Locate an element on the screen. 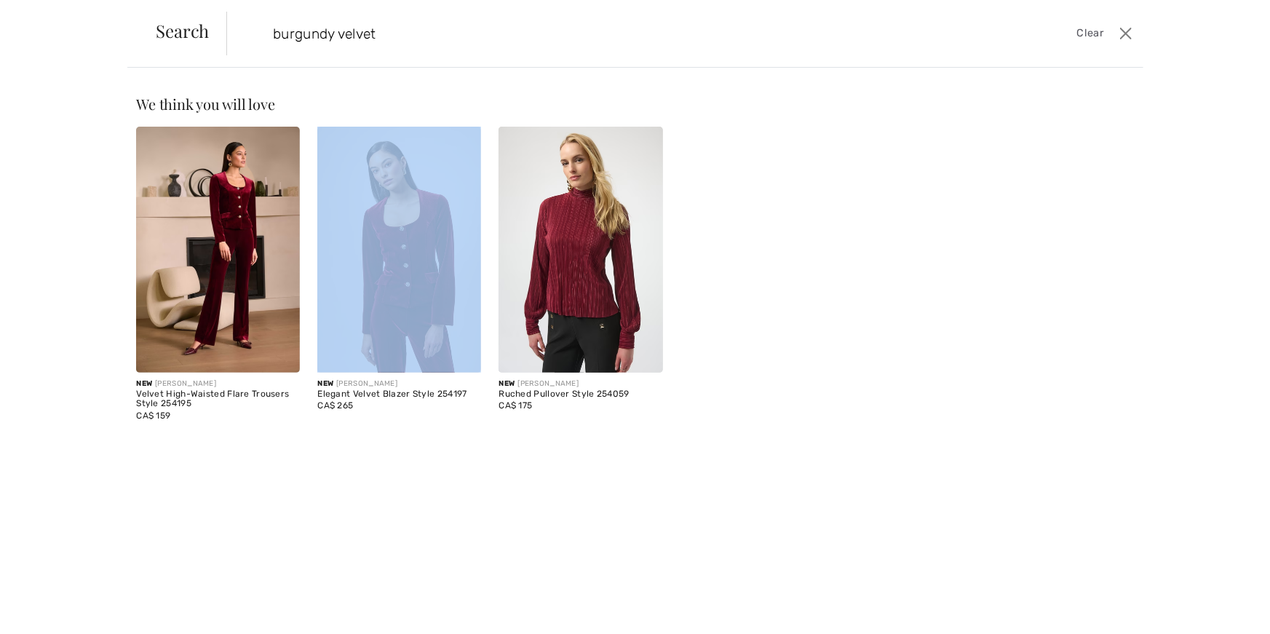  div: Velvet High-Waisted Flare Trousers Style 254195 is located at coordinates (218, 399).